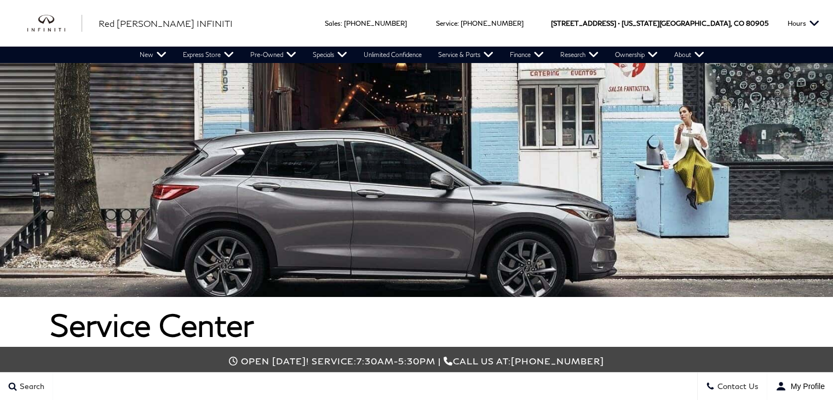 The height and width of the screenshot is (400, 833). Describe the element at coordinates (208, 55) in the screenshot. I see `a: Express Store` at that location.